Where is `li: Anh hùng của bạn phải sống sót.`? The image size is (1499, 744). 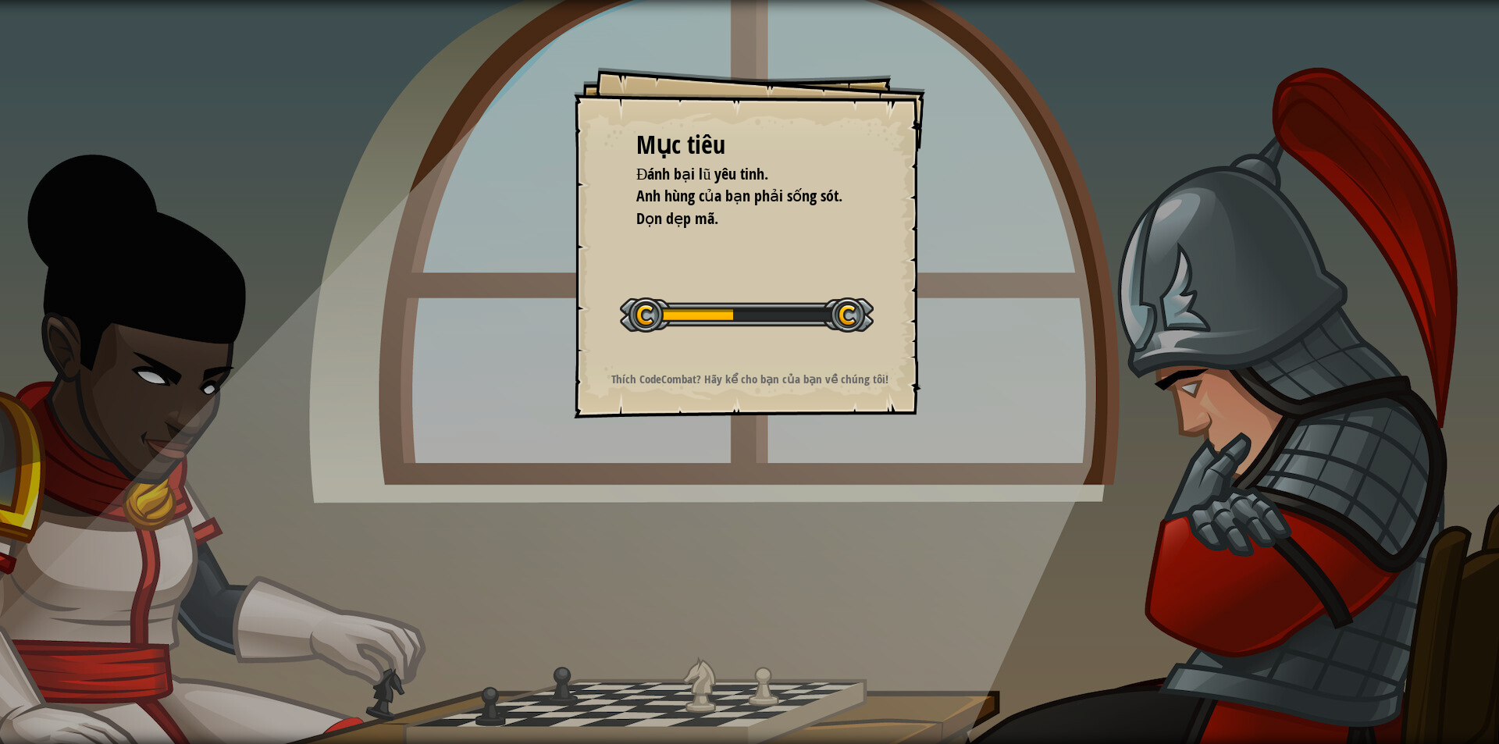
li: Anh hùng của bạn phải sống sót. is located at coordinates (738, 196).